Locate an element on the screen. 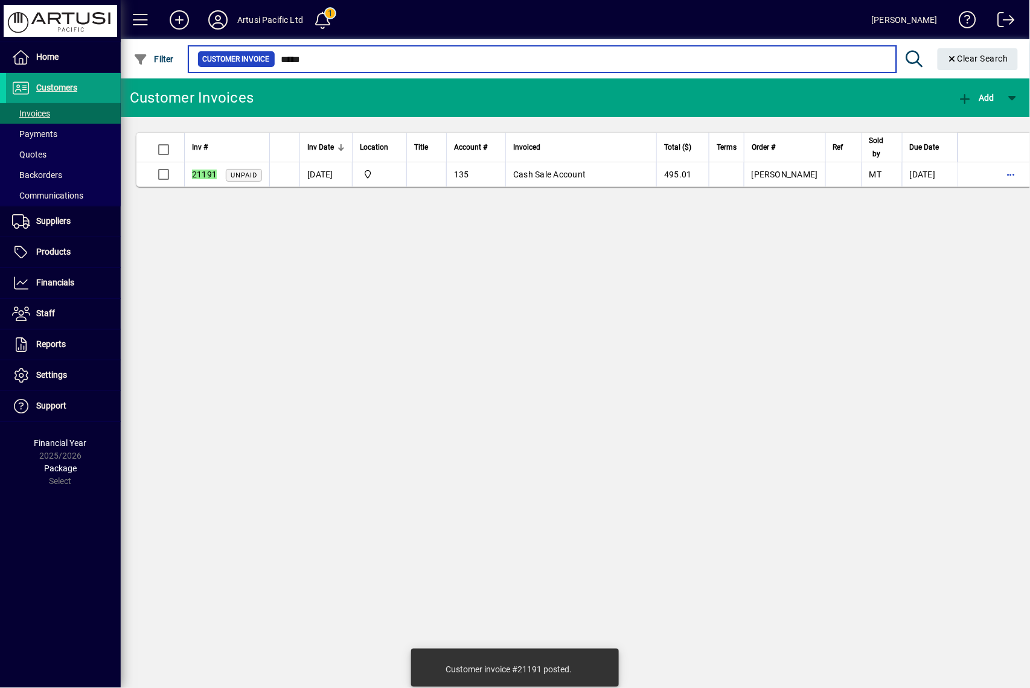 The width and height of the screenshot is (1030, 688). div: Sold by is located at coordinates (882, 147).